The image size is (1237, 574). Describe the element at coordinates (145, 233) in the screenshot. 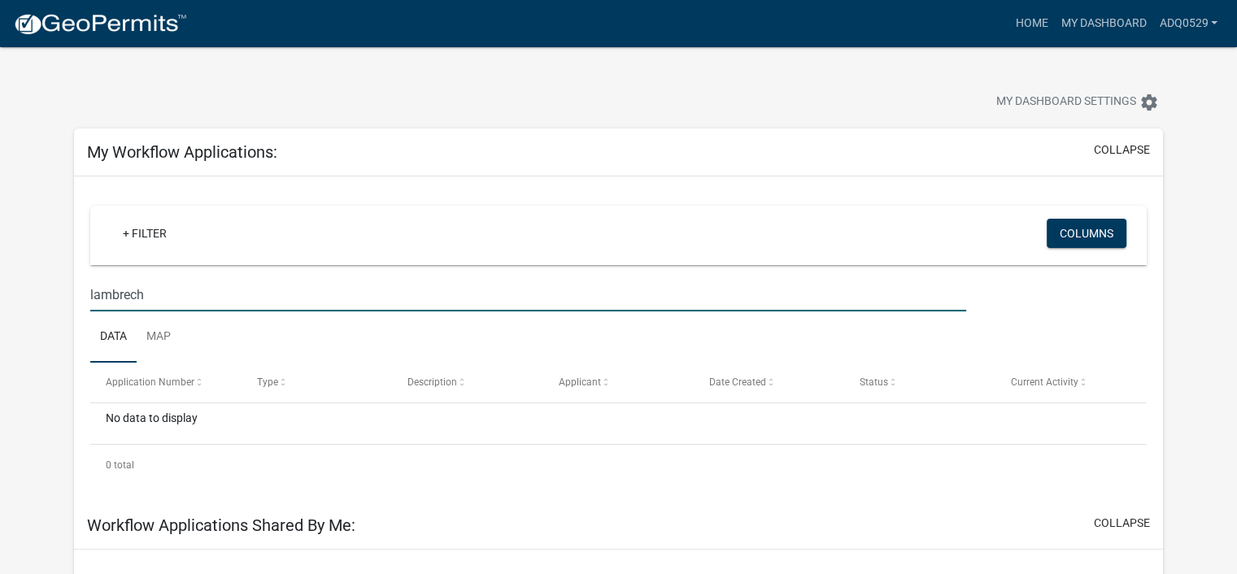

I see `a: + Filter` at that location.